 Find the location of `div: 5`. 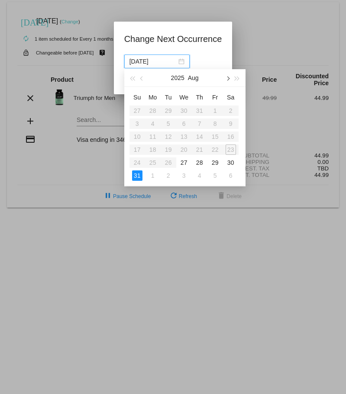

div: 5 is located at coordinates (215, 176).